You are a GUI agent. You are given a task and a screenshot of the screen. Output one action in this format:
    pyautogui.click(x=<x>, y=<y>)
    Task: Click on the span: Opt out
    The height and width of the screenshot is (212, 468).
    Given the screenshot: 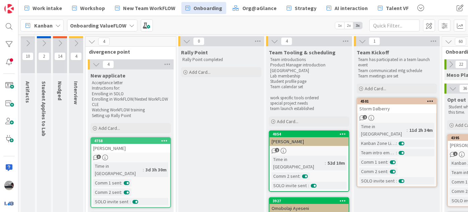 What is the action you would take?
    pyautogui.click(x=457, y=100)
    